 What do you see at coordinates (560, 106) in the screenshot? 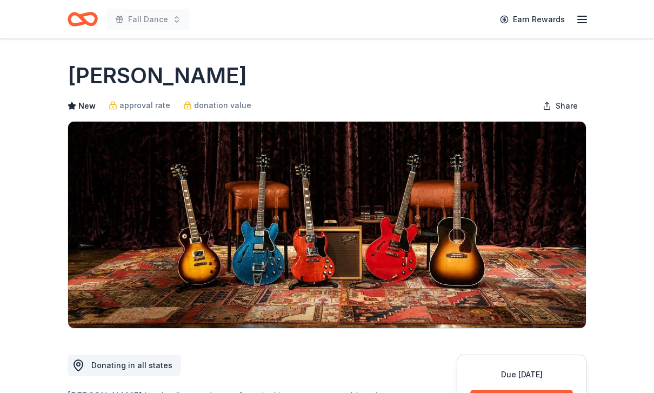
I see `button: Share` at bounding box center [560, 106].